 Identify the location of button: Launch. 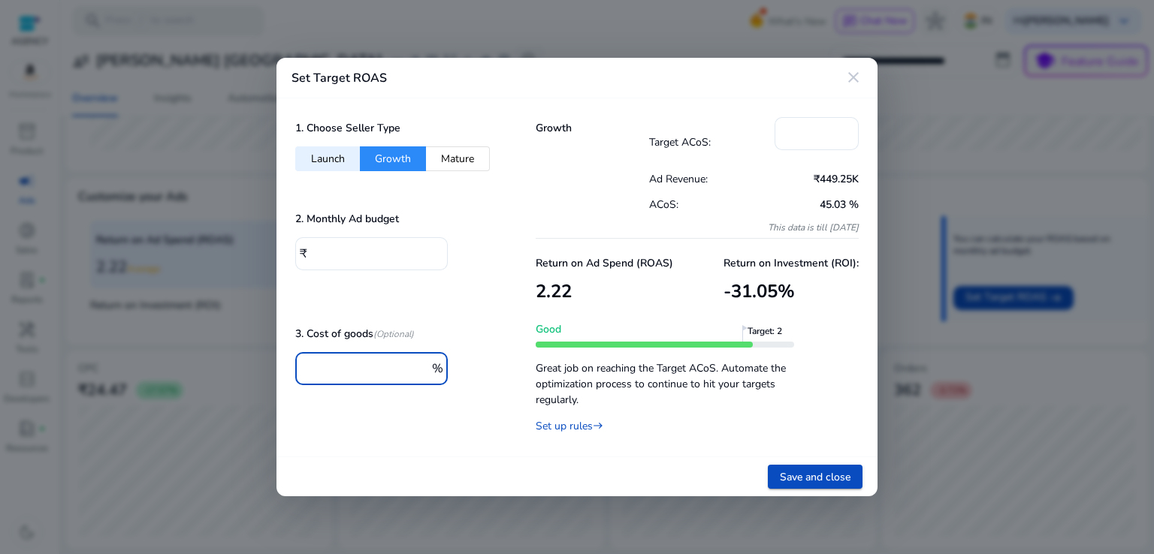
(328, 159).